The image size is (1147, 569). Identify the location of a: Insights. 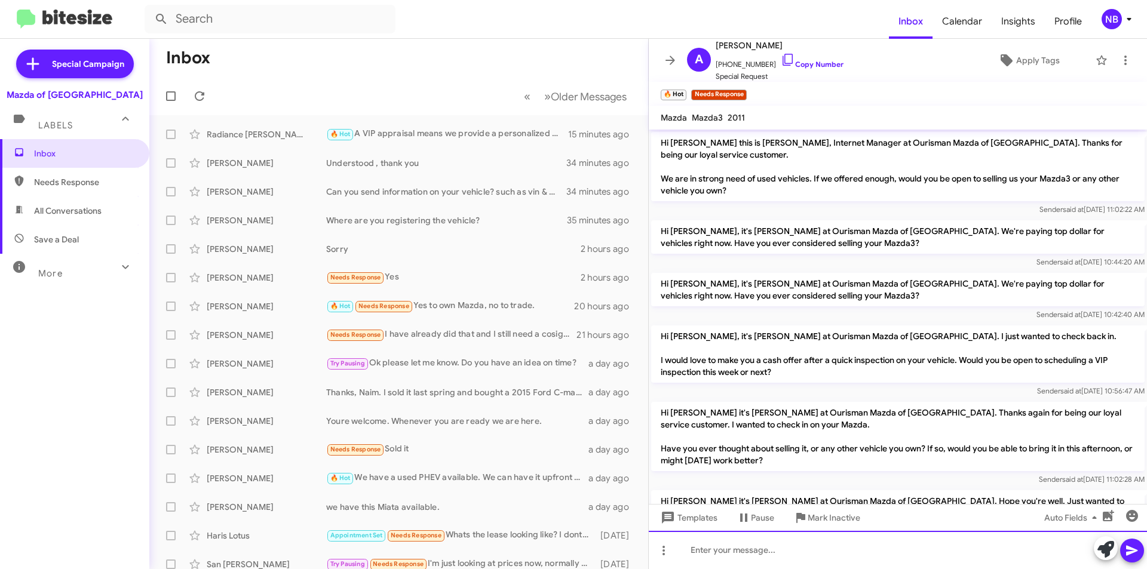
(1018, 22).